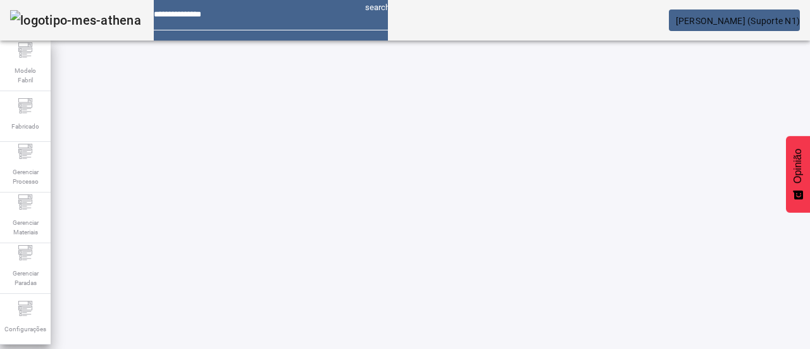 The image size is (810, 349). I want to click on font: Fabricado, so click(25, 126).